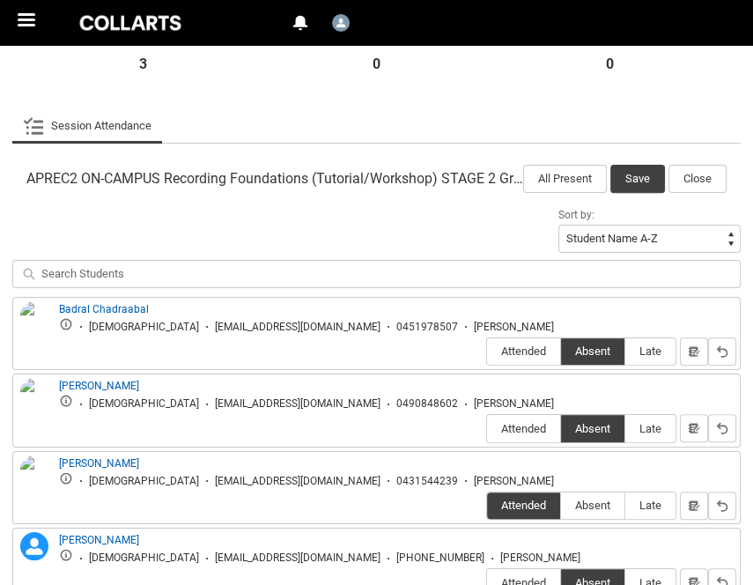 This screenshot has height=585, width=753. I want to click on input: Search Students, so click(376, 274).